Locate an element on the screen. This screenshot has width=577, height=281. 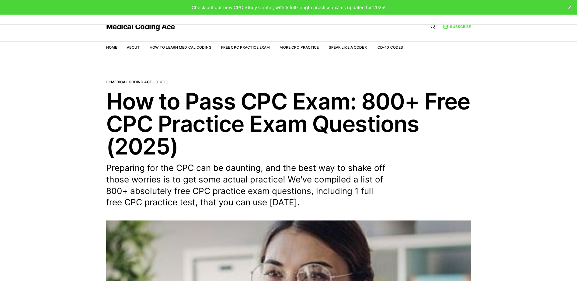
a: Free CPC Practice Exam is located at coordinates (245, 47).